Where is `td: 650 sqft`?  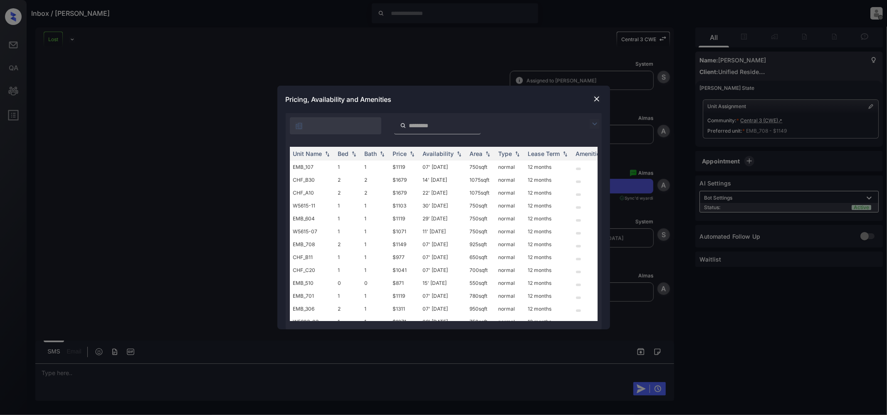 td: 650 sqft is located at coordinates (481, 257).